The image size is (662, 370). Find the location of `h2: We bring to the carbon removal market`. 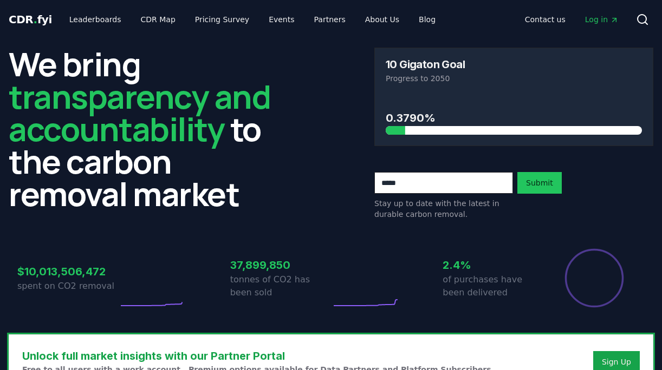

h2: We bring to the carbon removal market is located at coordinates (148, 129).